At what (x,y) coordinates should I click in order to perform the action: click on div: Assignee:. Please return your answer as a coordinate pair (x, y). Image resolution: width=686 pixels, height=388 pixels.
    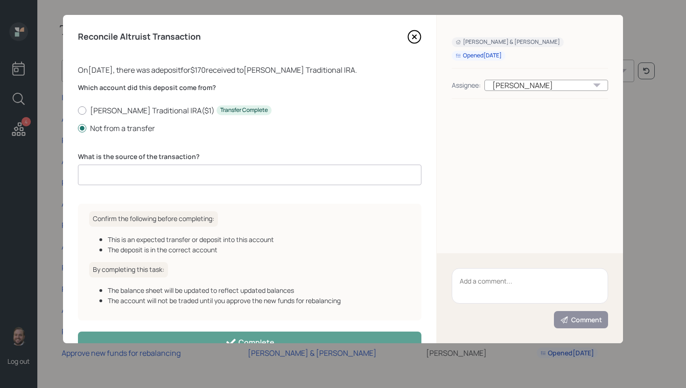
    Looking at the image, I should click on (466, 85).